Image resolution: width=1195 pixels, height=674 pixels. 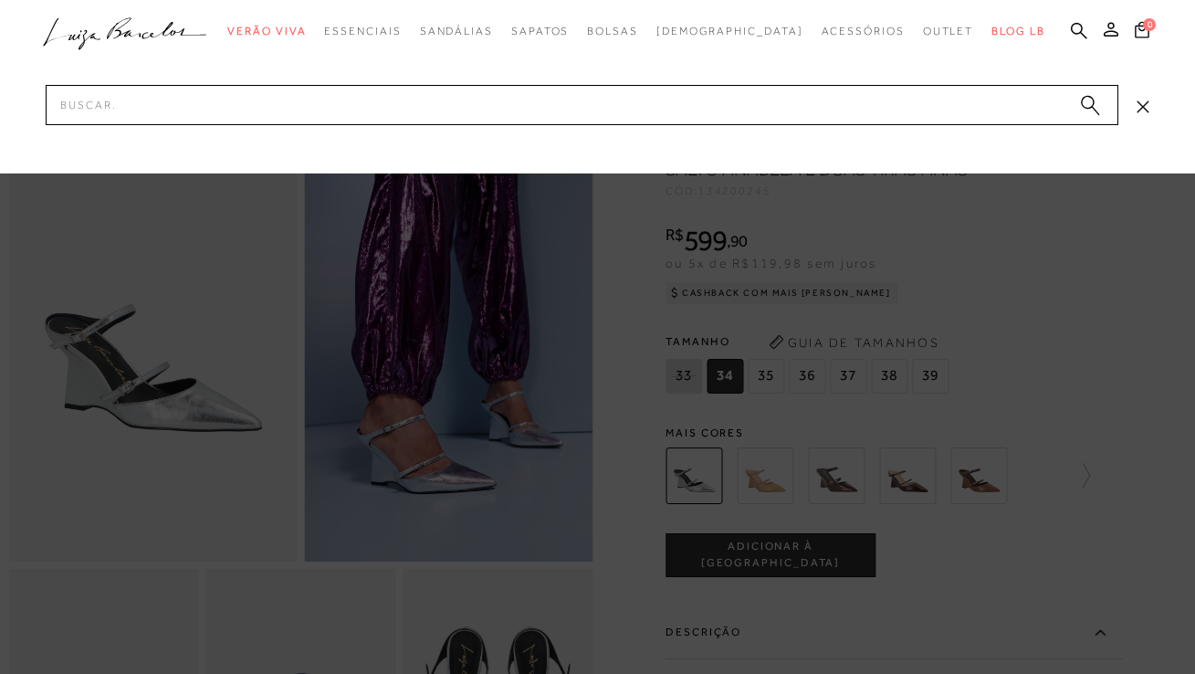 What do you see at coordinates (581, 105) in the screenshot?
I see `input: Buscar.` at bounding box center [581, 105].